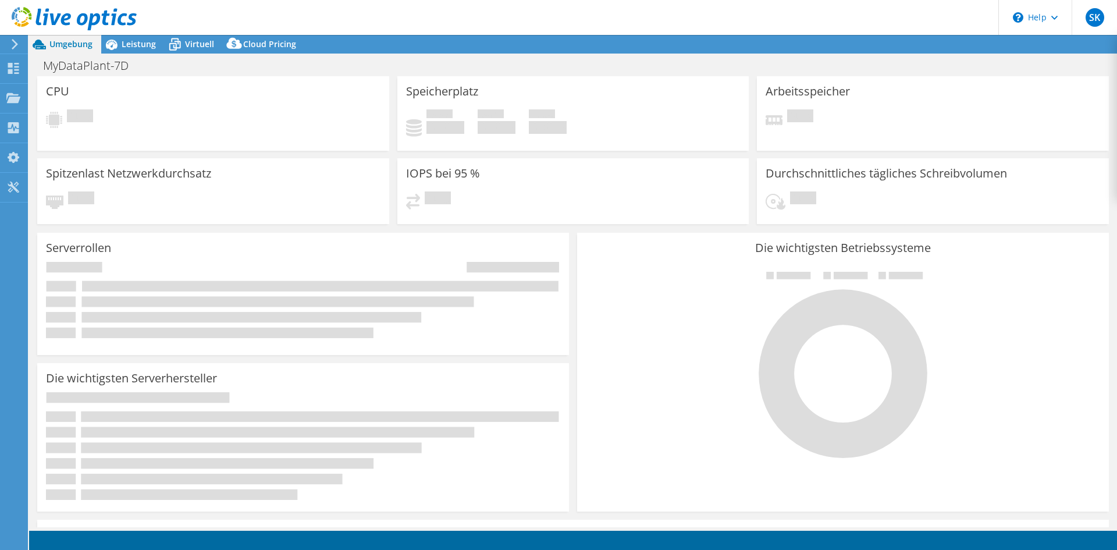 This screenshot has width=1117, height=550. Describe the element at coordinates (269, 44) in the screenshot. I see `span: Cloud Pricing` at that location.